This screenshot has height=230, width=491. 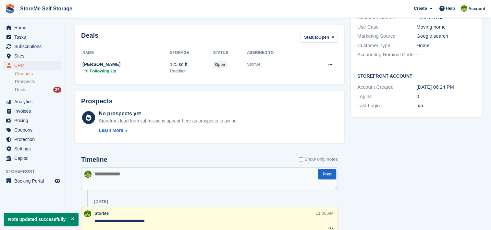 I want to click on span: CRM, so click(x=34, y=65).